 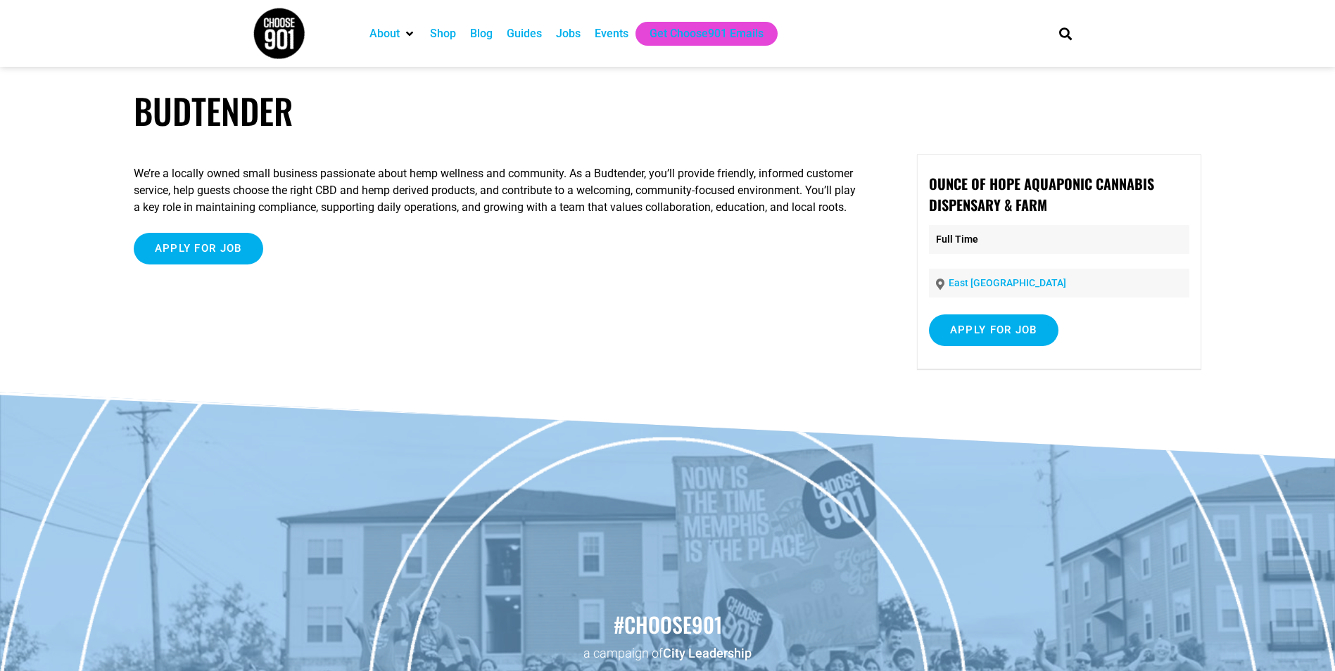 I want to click on p: We’re a locally owned small business passionate about hemp wellness and community. As a Budtender..., so click(x=498, y=191).